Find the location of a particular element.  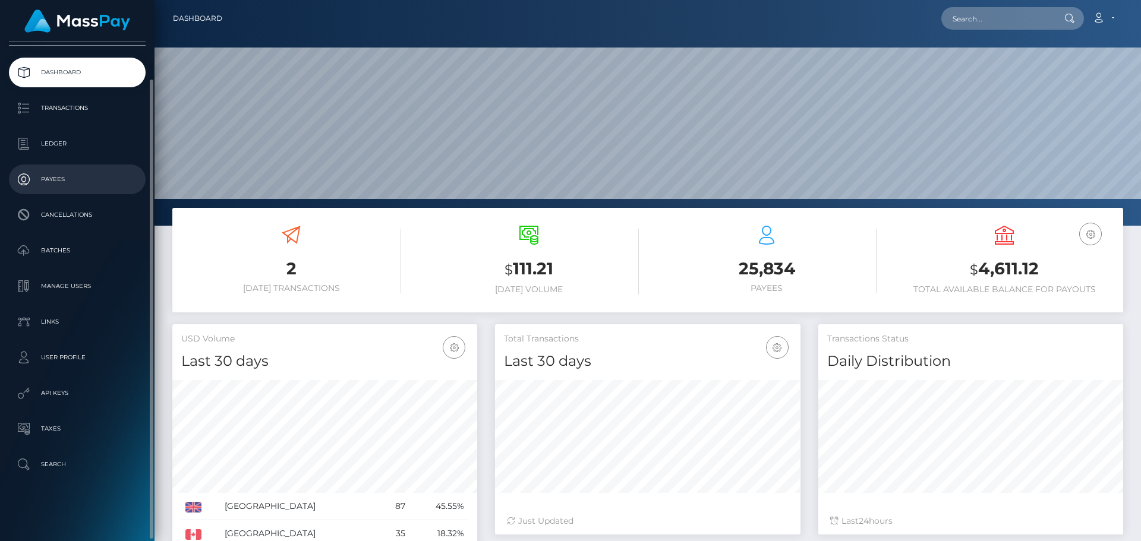

a: User Profile is located at coordinates (77, 358).